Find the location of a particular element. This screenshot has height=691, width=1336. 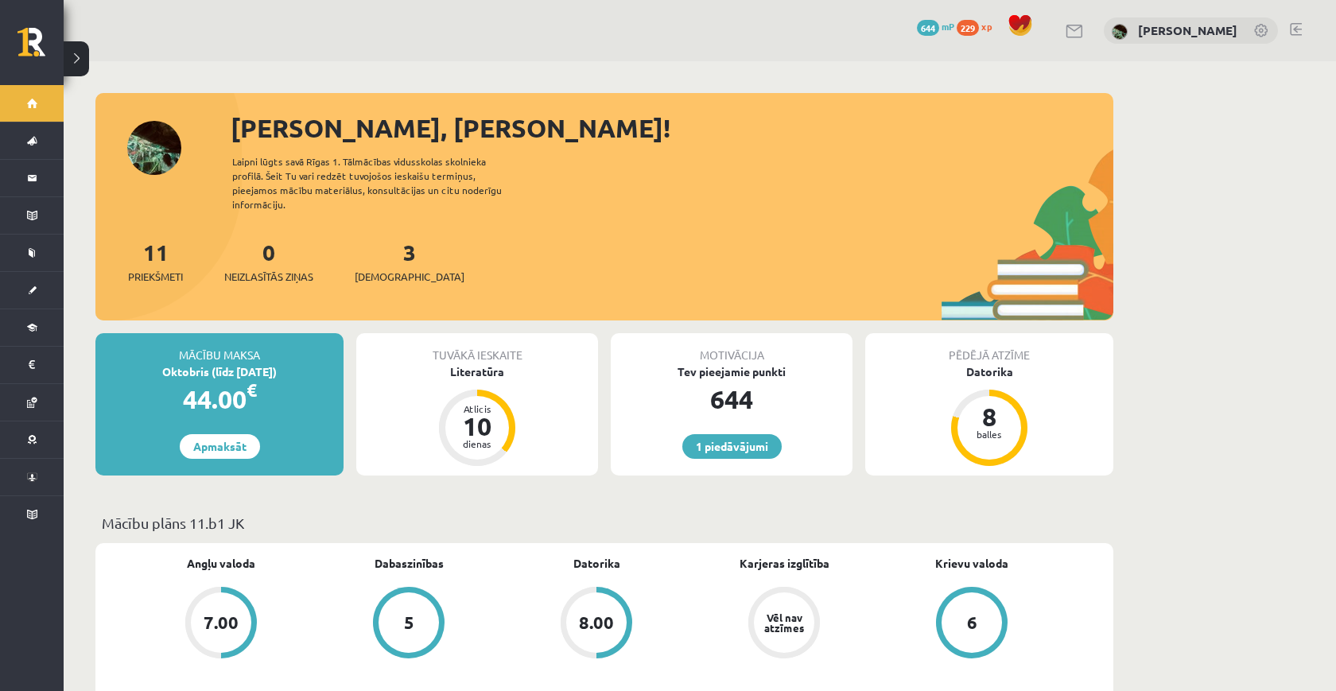

a: Rīgas 1. Tālmācības vidusskola is located at coordinates (41, 48).